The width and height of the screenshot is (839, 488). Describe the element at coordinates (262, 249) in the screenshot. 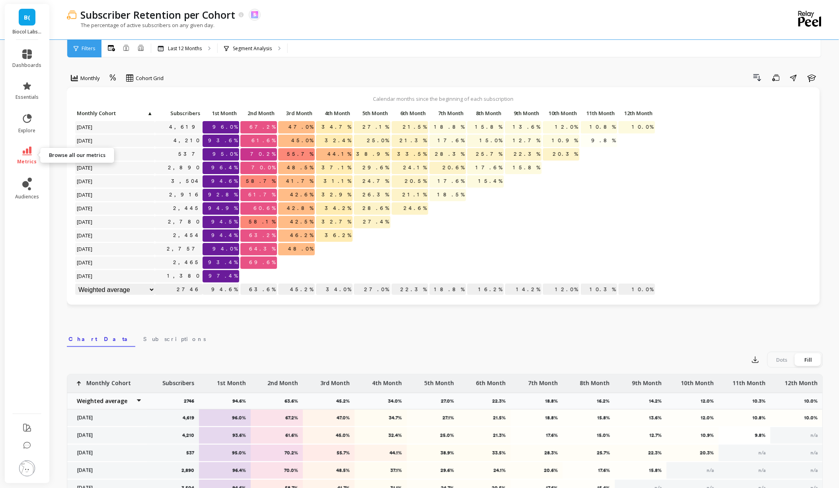

I see `span: 64.3%` at that location.